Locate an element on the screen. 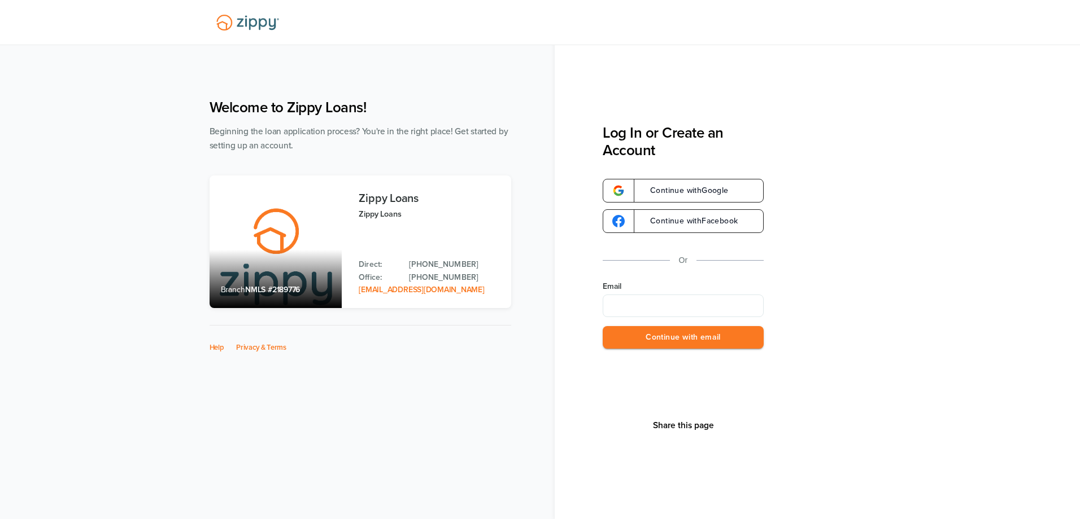 Image resolution: width=1080 pixels, height=519 pixels. span: Continue with Facebook is located at coordinates (688, 221).